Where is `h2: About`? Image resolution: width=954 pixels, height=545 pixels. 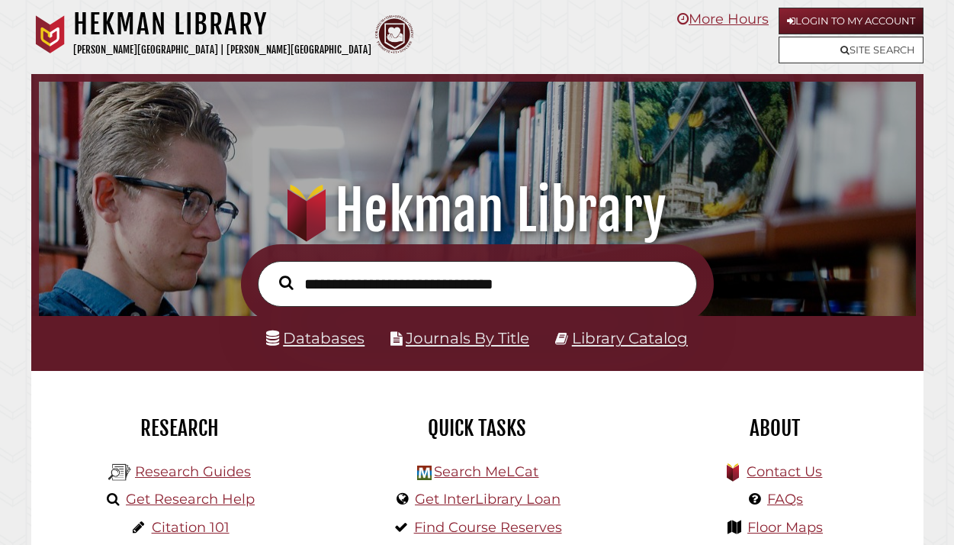
h2: About is located at coordinates (775, 428).